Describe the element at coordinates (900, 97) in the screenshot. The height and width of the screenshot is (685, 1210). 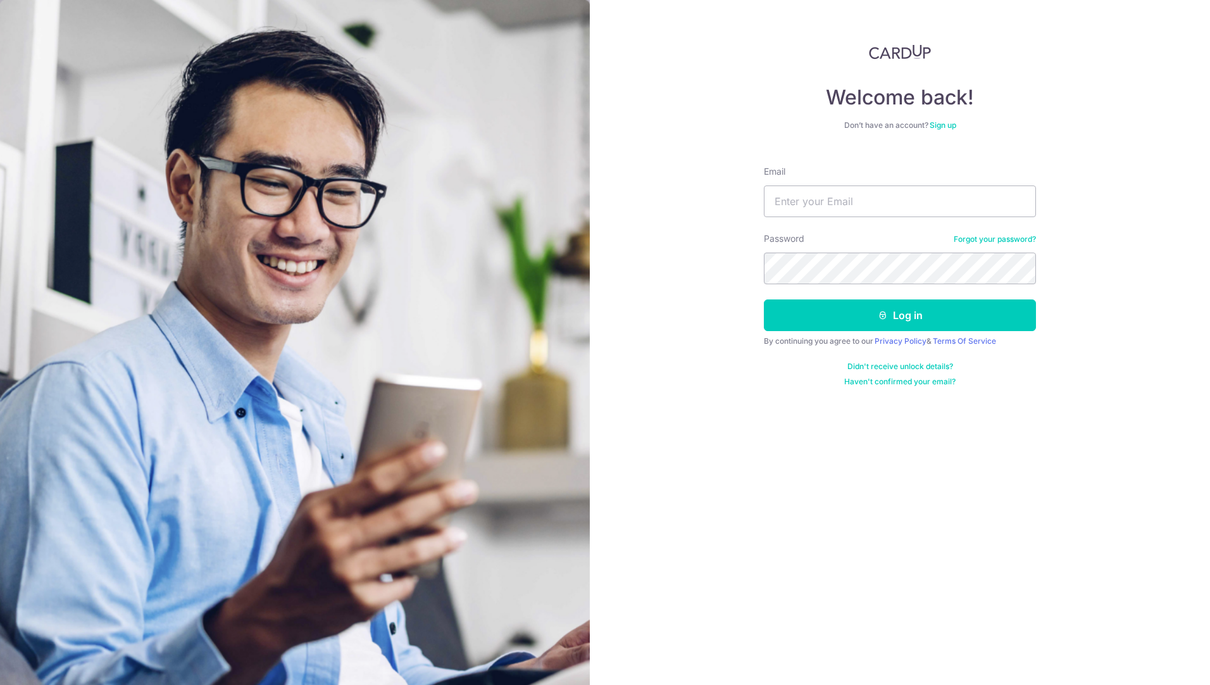
I see `h4: Welcome back!` at that location.